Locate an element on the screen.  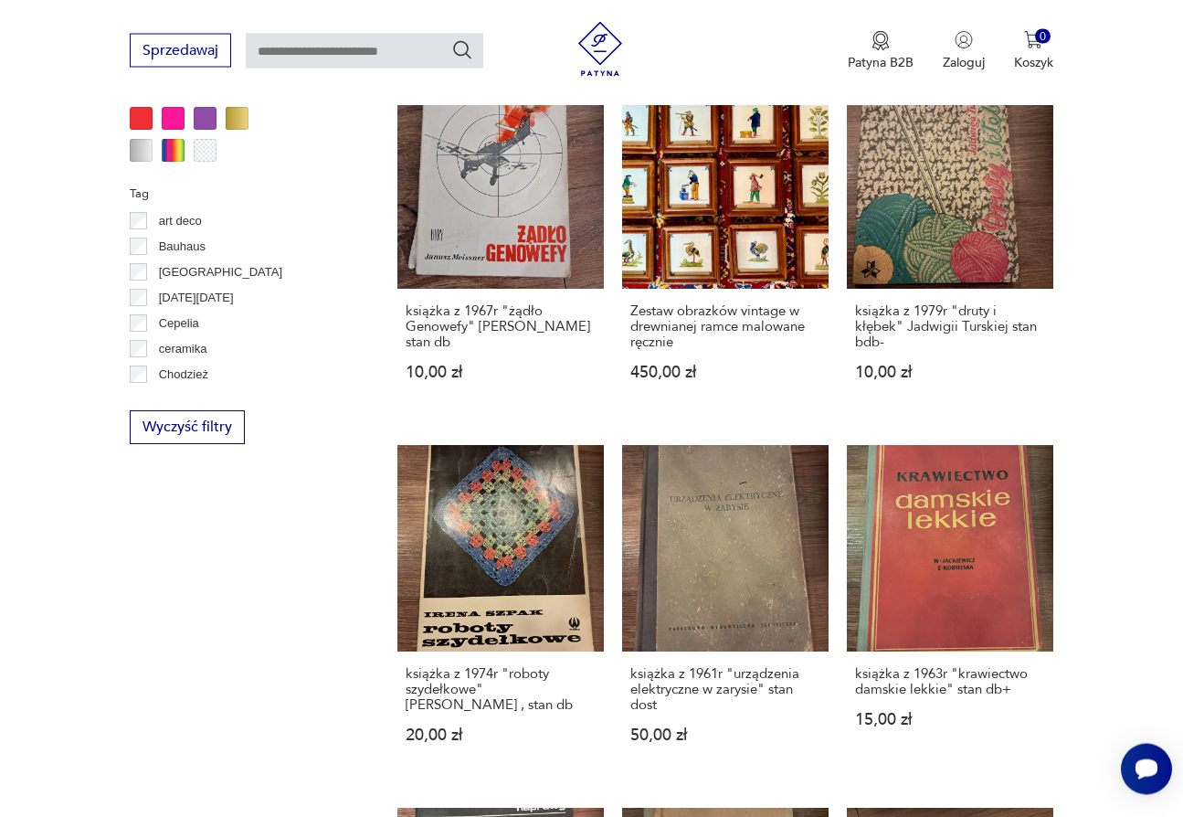
p: 20,00 zł is located at coordinates (501, 736).